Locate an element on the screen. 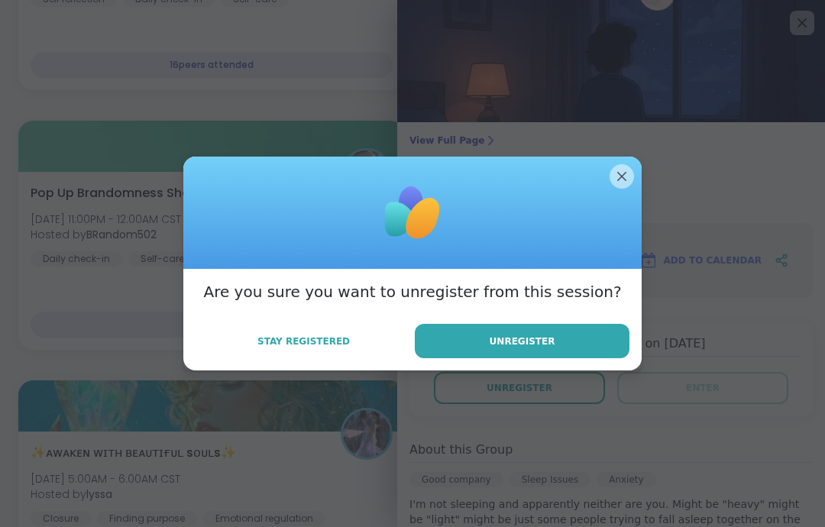  button: Stay Registered is located at coordinates (303, 342).